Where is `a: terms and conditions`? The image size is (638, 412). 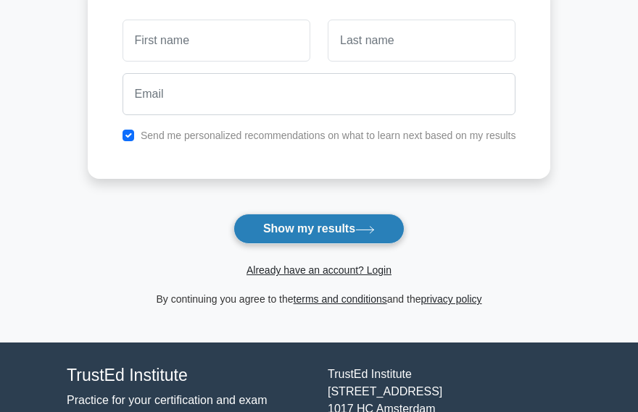
a: terms and conditions is located at coordinates (340, 299).